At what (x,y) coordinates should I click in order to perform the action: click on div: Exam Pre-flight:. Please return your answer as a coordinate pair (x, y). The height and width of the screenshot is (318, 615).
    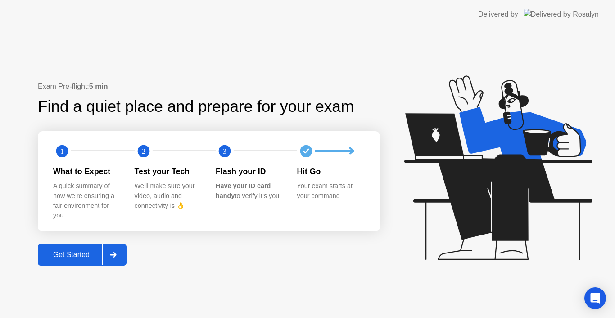
    Looking at the image, I should click on (209, 87).